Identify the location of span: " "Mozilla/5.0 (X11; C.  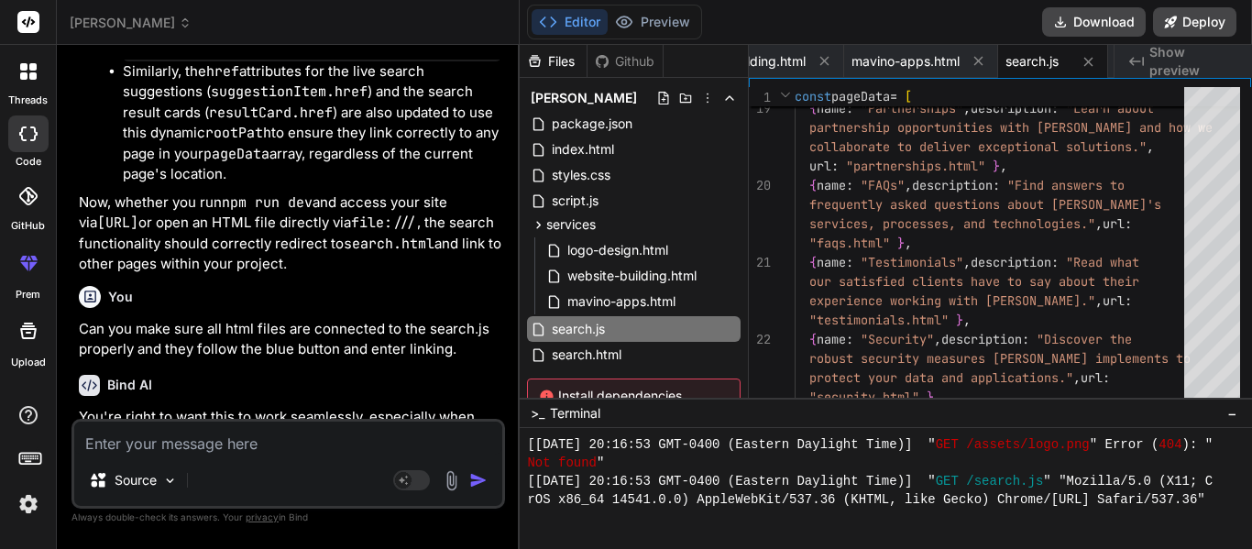
(1128, 481).